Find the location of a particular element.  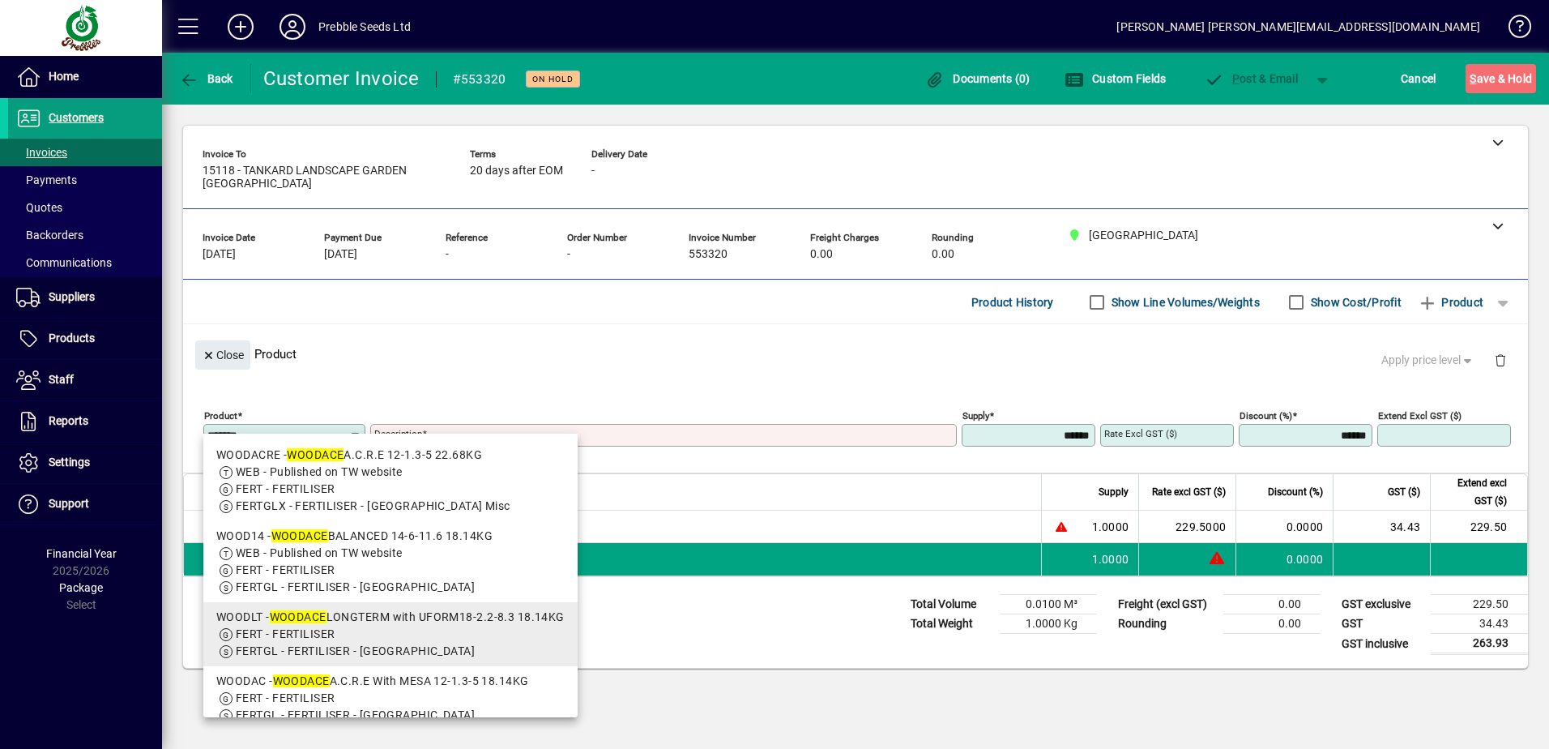

td: Freight (excl GST) is located at coordinates (1167, 604).